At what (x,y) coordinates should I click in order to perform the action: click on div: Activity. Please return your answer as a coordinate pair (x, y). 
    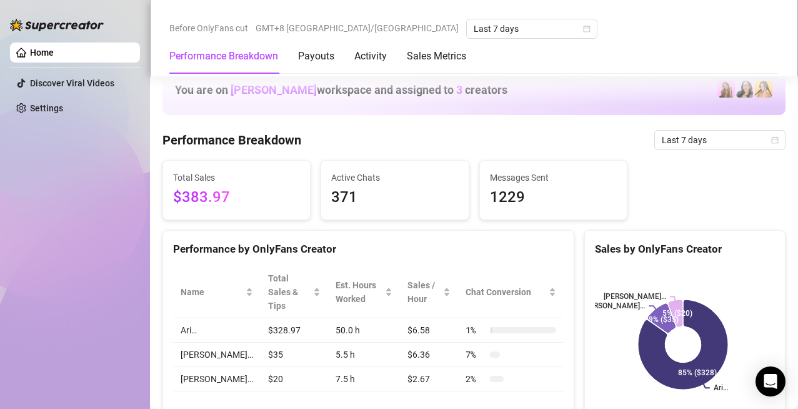
    Looking at the image, I should click on (371, 56).